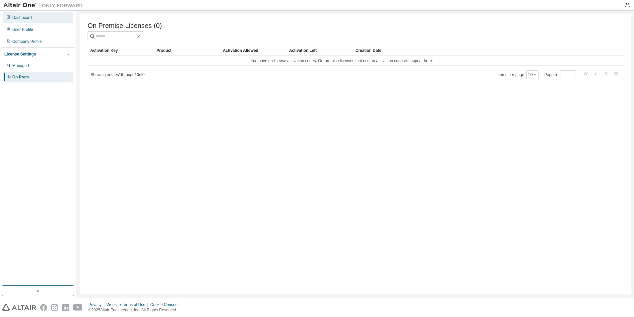 The width and height of the screenshot is (634, 317). Describe the element at coordinates (98, 304) in the screenshot. I see `div: Privacy` at that location.